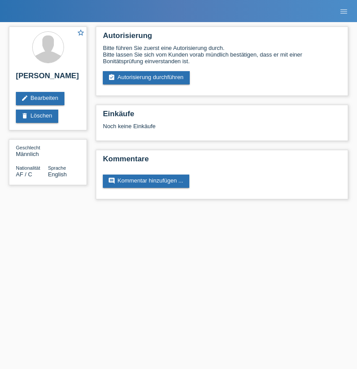 The width and height of the screenshot is (357, 369). Describe the element at coordinates (32, 151) in the screenshot. I see `div: Männlich` at that location.